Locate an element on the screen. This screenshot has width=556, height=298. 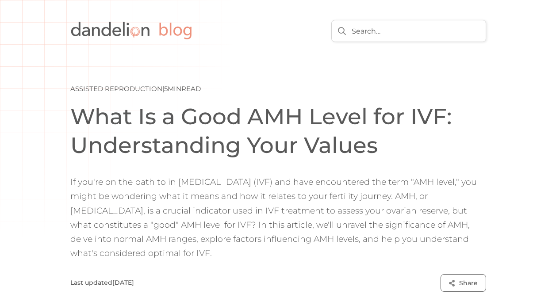
div: Assisted Reproduction is located at coordinates (116, 89).